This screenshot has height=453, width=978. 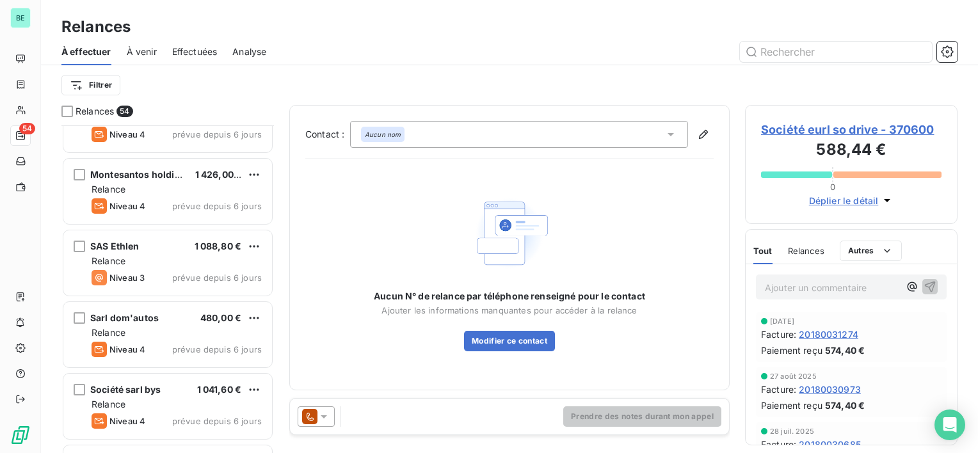 I want to click on span: 1 426,00 €, so click(x=219, y=174).